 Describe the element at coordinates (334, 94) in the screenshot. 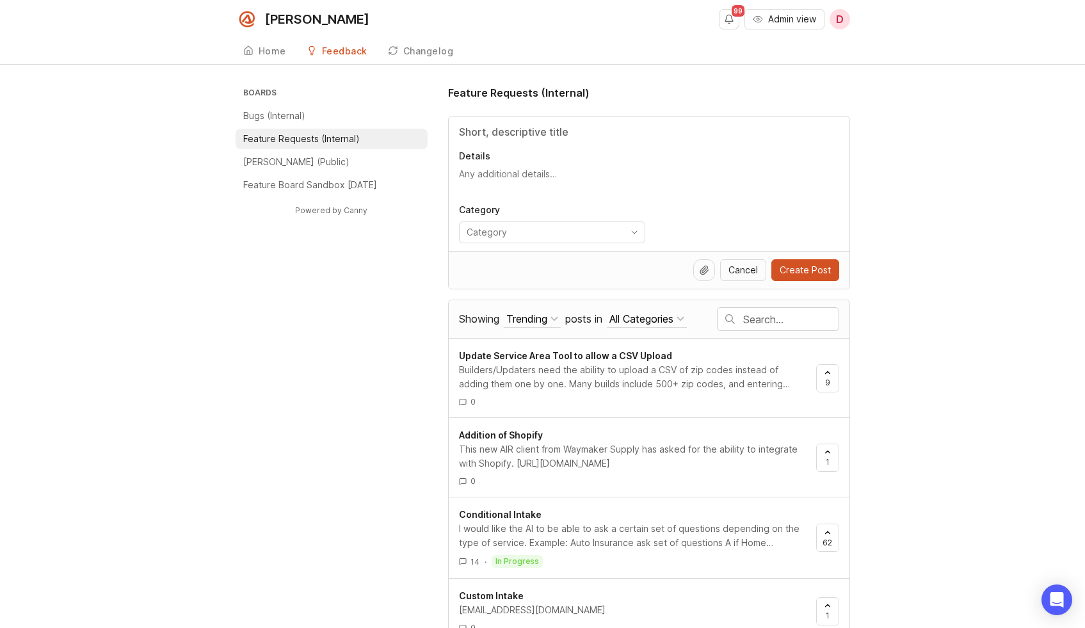

I see `h3: Boards` at that location.